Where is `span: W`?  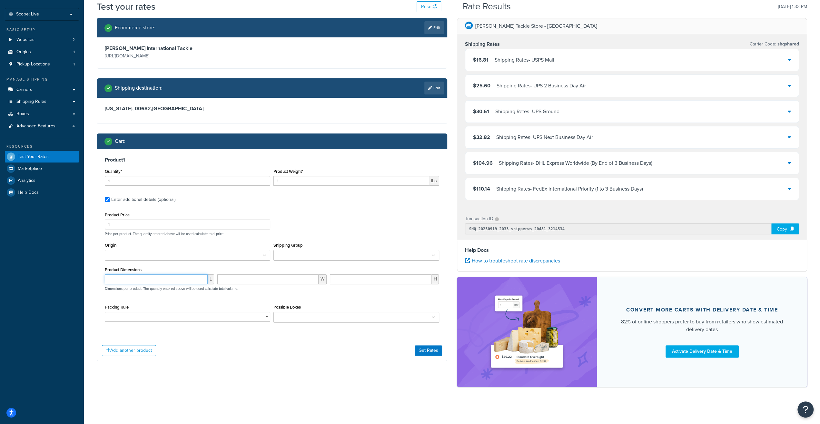 span: W is located at coordinates (322, 279).